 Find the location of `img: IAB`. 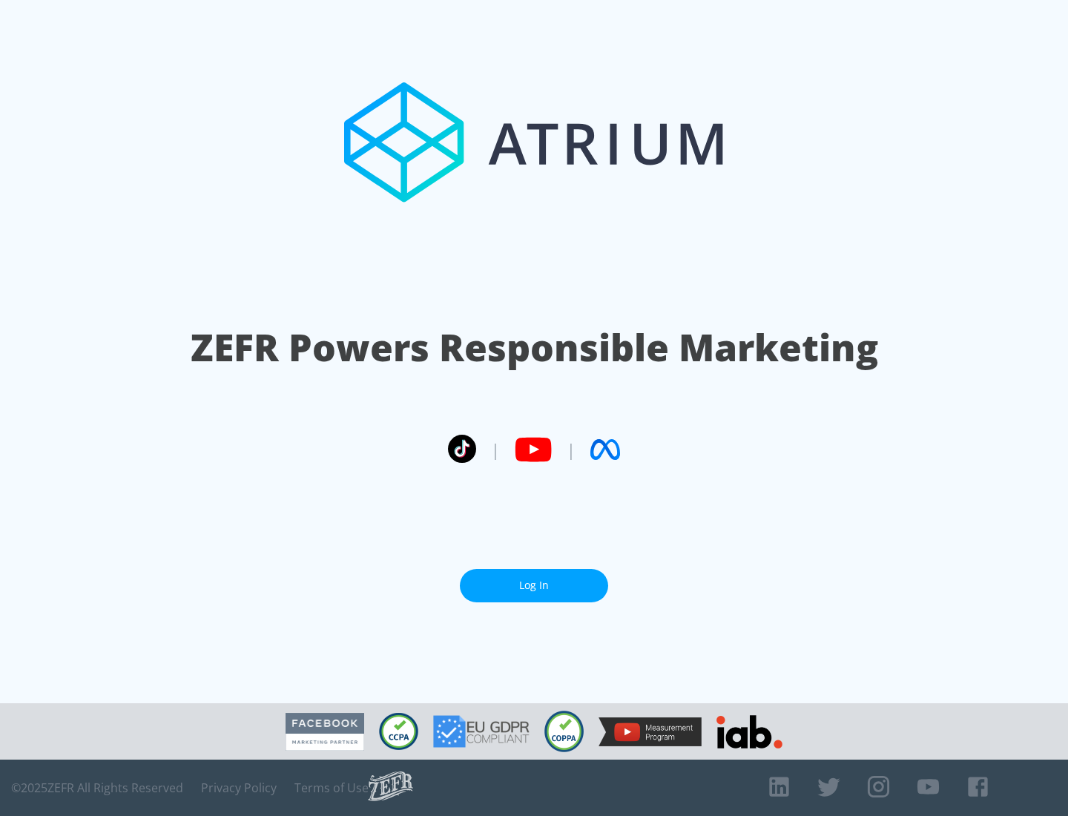

img: IAB is located at coordinates (749, 732).